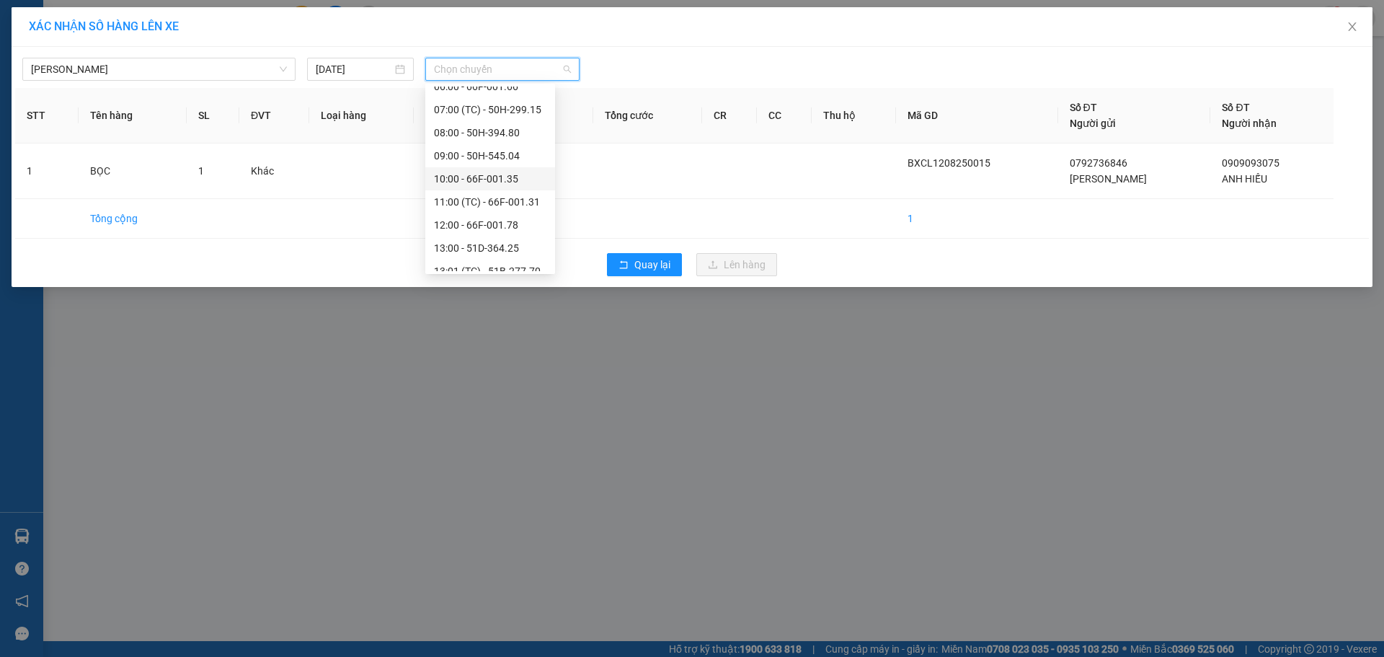 This screenshot has height=657, width=1384. Describe the element at coordinates (47, 115) in the screenshot. I see `th: STT` at that location.